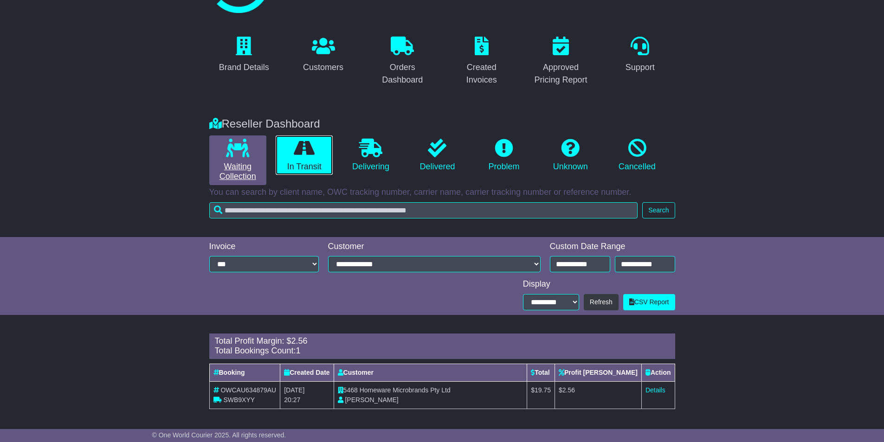 The image size is (884, 442). I want to click on div: Orders Dashboard, so click(402, 74).